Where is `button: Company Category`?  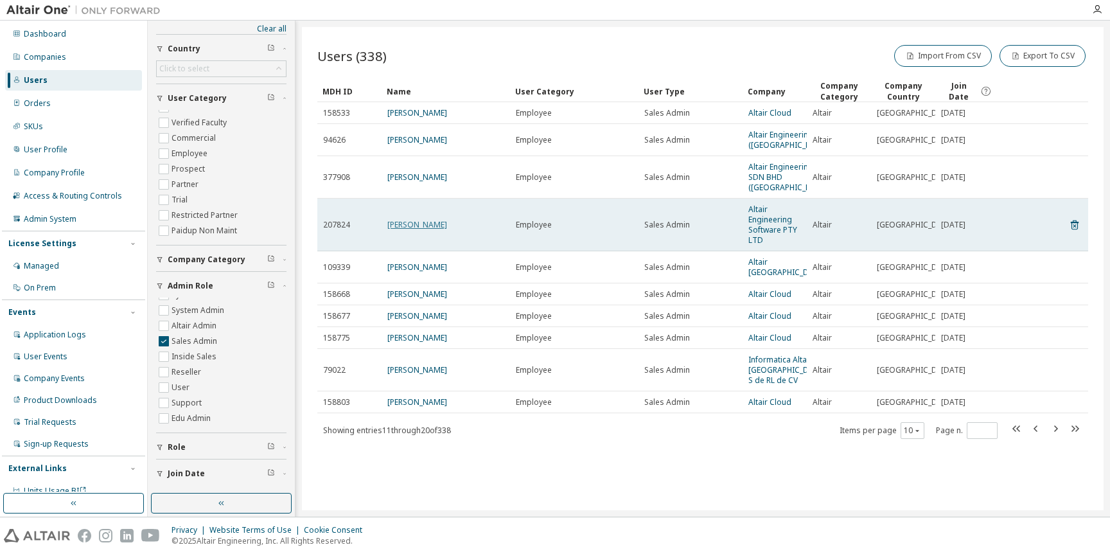 button: Company Category is located at coordinates (221, 260).